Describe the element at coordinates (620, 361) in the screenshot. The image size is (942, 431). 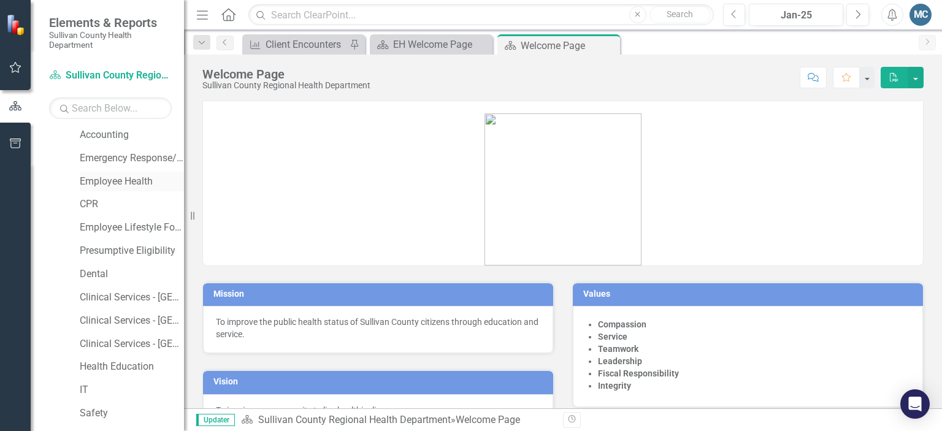
I see `strong: Leadership` at that location.